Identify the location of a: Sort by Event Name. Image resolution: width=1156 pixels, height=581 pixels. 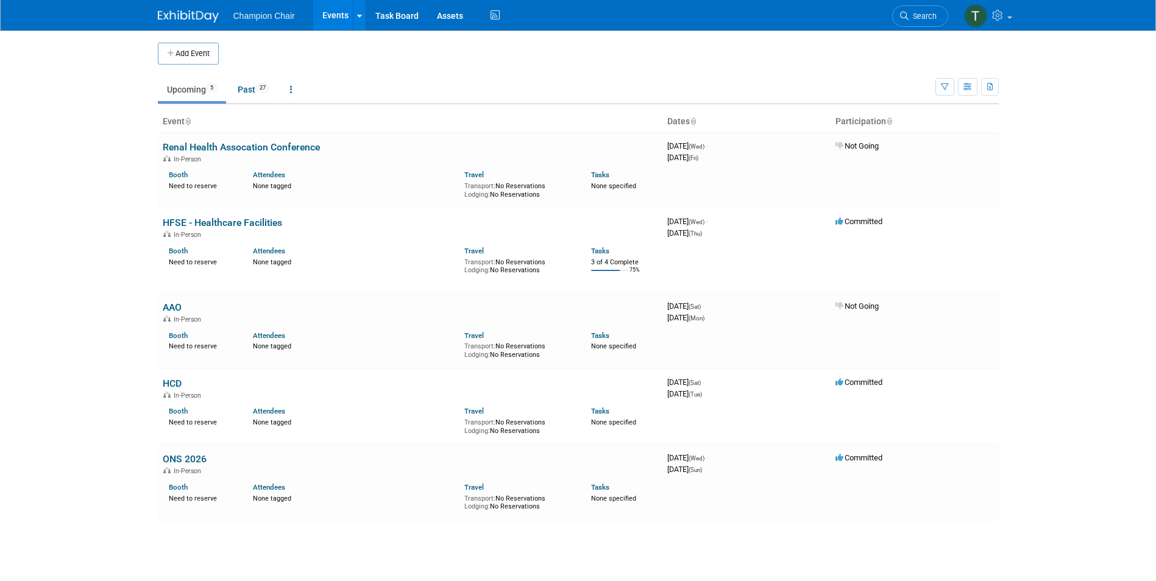
(188, 121).